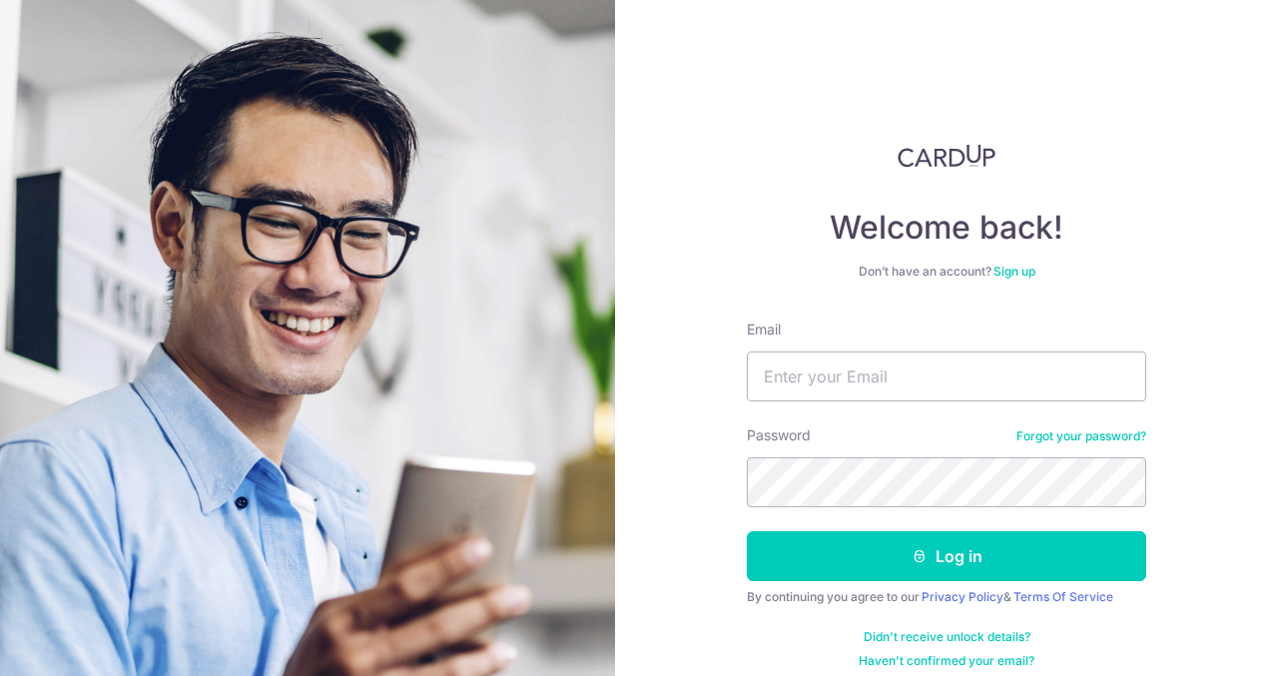 Image resolution: width=1278 pixels, height=676 pixels. What do you see at coordinates (1014, 271) in the screenshot?
I see `a: Sign up` at bounding box center [1014, 271].